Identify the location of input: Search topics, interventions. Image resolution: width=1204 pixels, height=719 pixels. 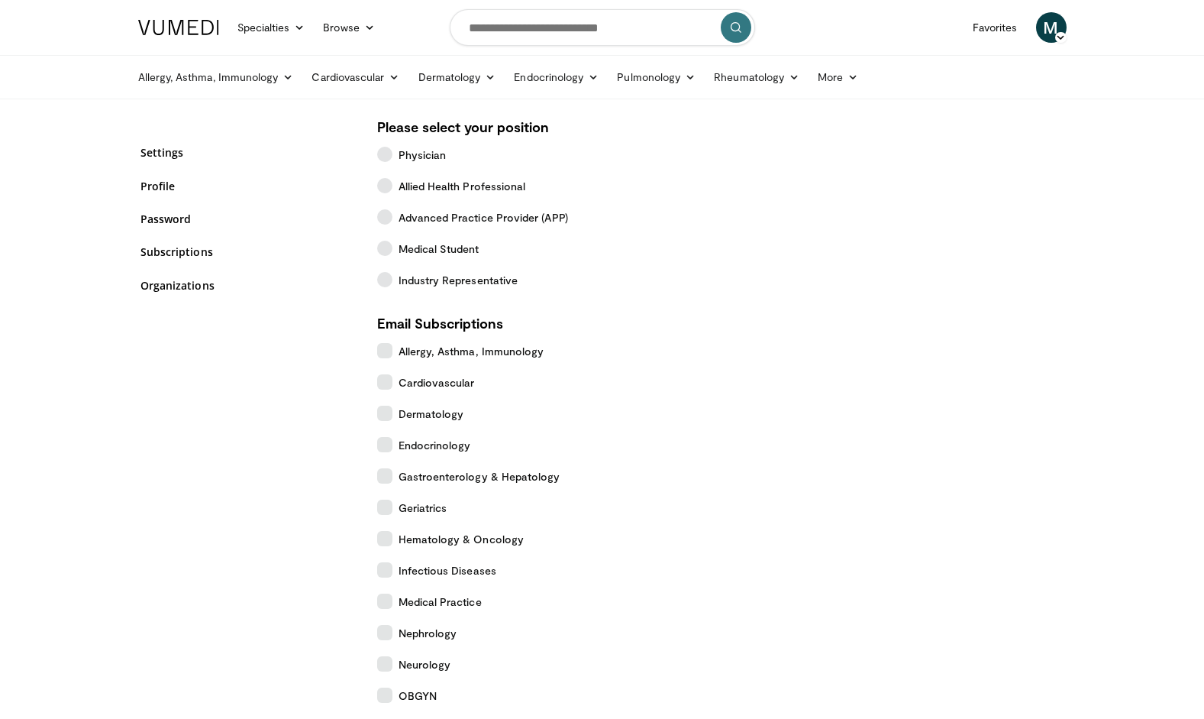
(603, 27).